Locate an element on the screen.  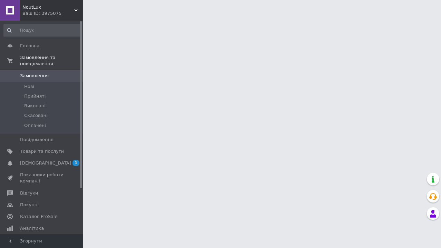
span: Покупці is located at coordinates (29, 205).